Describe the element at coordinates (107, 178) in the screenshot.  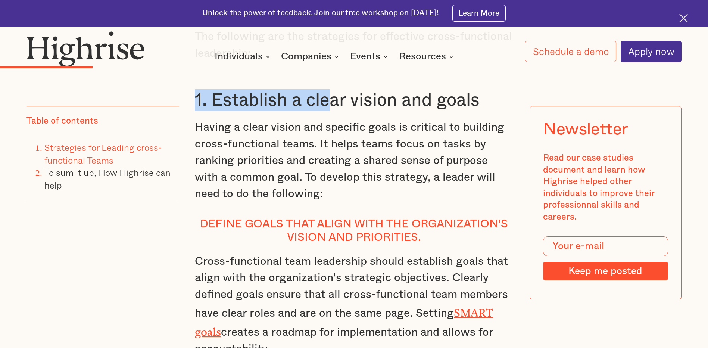
I see `a: To sum it up, How Highrise can help` at that location.